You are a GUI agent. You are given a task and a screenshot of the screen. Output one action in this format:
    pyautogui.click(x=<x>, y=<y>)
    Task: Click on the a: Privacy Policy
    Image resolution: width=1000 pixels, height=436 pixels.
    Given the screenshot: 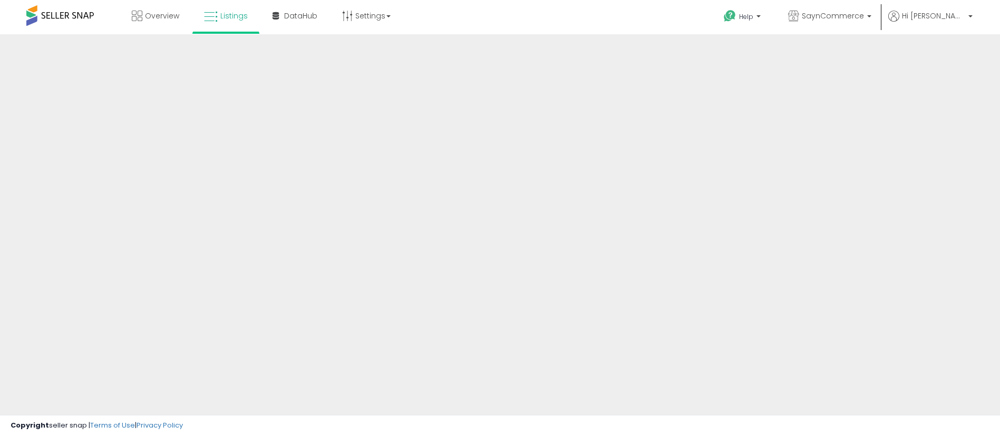 What is the action you would take?
    pyautogui.click(x=160, y=425)
    